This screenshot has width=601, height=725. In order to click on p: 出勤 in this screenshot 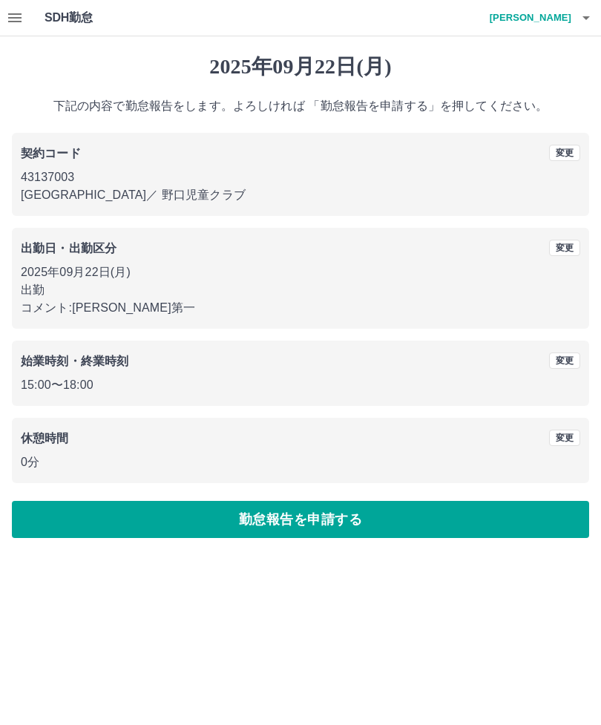, I will do `click(300, 290)`.